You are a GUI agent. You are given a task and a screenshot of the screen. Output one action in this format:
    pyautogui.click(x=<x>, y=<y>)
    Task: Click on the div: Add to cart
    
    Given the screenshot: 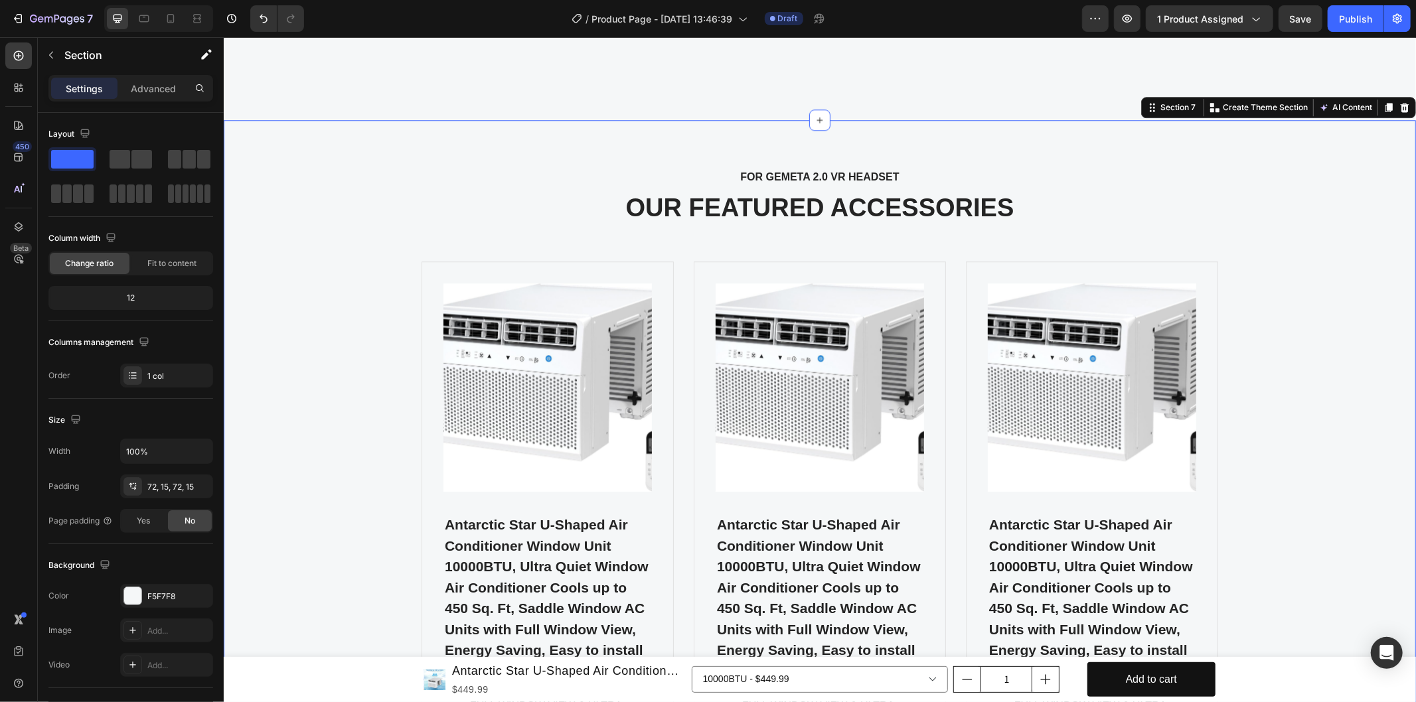 What is the action you would take?
    pyautogui.click(x=927, y=642)
    